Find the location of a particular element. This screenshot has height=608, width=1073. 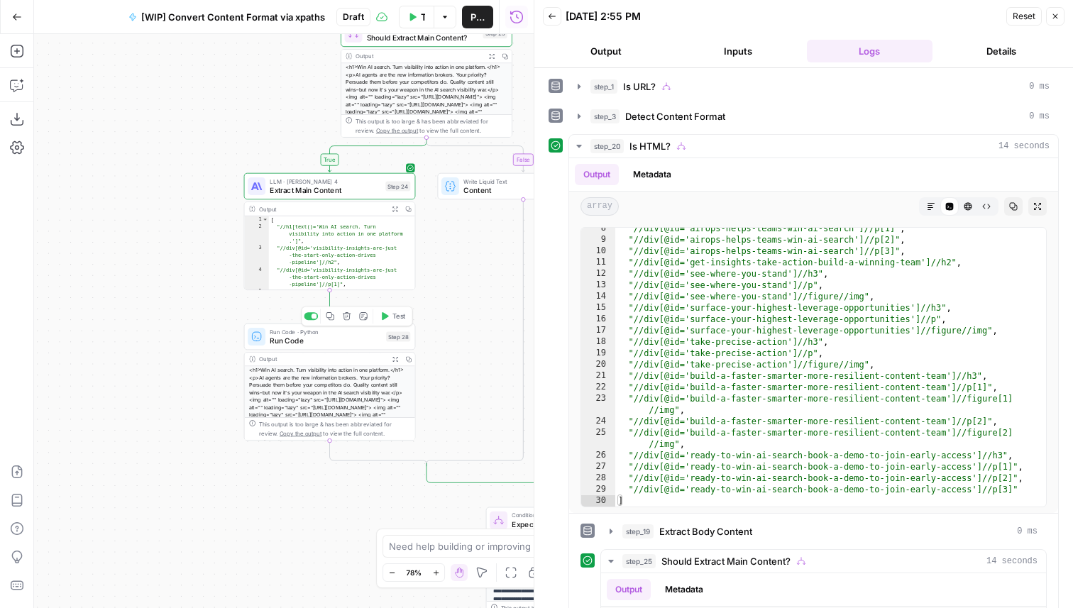

div: 14 is located at coordinates (598, 297).